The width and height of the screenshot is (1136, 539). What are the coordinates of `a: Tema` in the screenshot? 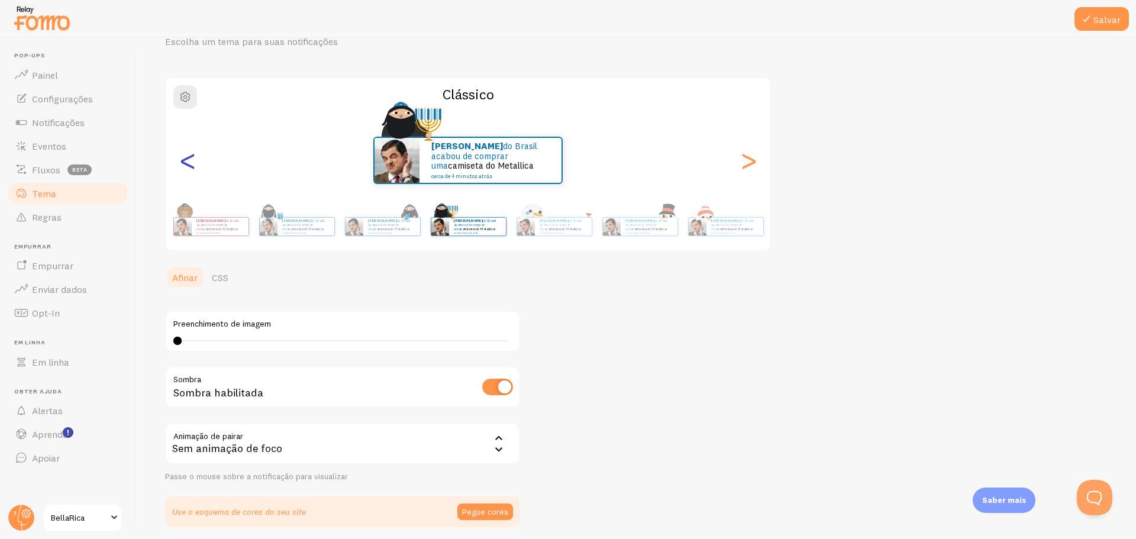 It's located at (68, 193).